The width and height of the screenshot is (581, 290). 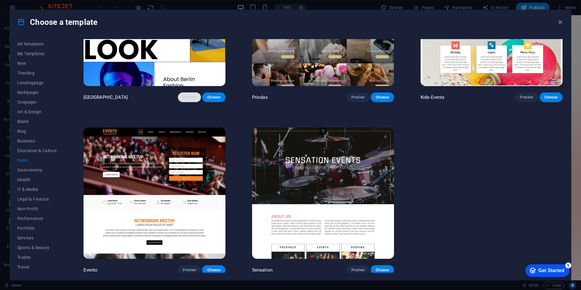 What do you see at coordinates (37, 151) in the screenshot?
I see `span: Education & Culture` at bounding box center [37, 151].